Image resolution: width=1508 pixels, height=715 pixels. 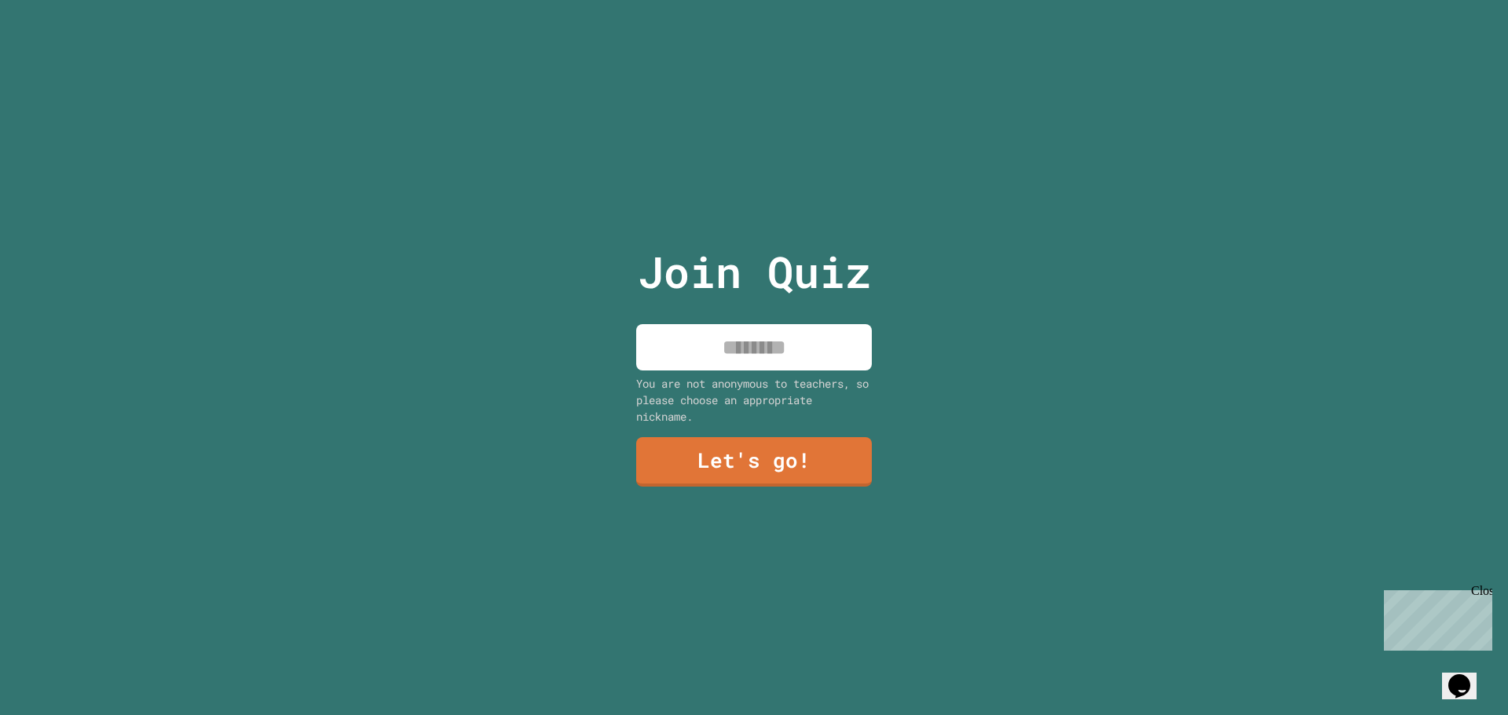 What do you see at coordinates (754, 400) in the screenshot?
I see `div: You are not anonymous to teachers, so please choose an appropriate nickname.` at bounding box center [754, 400].